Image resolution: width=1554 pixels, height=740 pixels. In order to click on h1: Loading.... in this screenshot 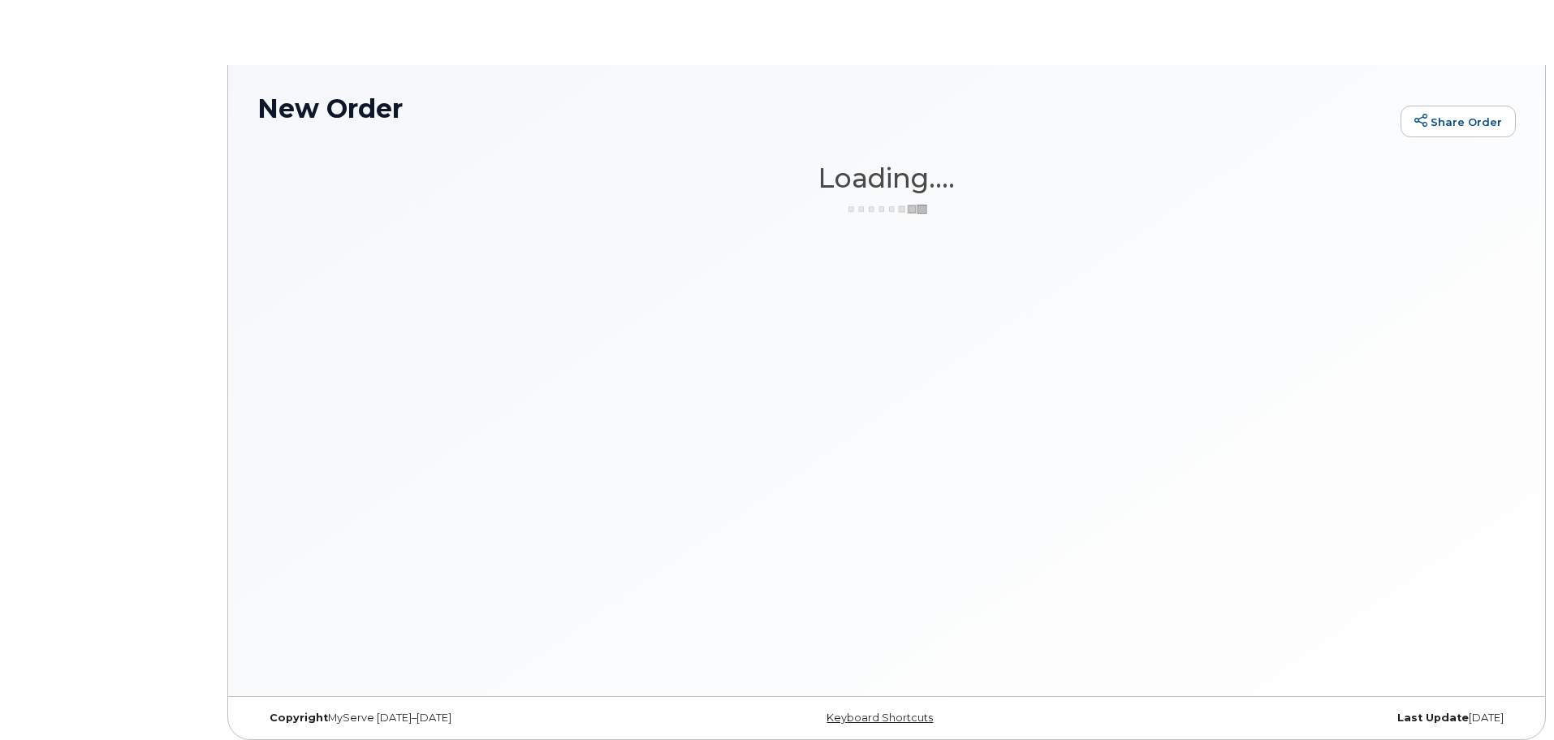, I will do `click(887, 178)`.